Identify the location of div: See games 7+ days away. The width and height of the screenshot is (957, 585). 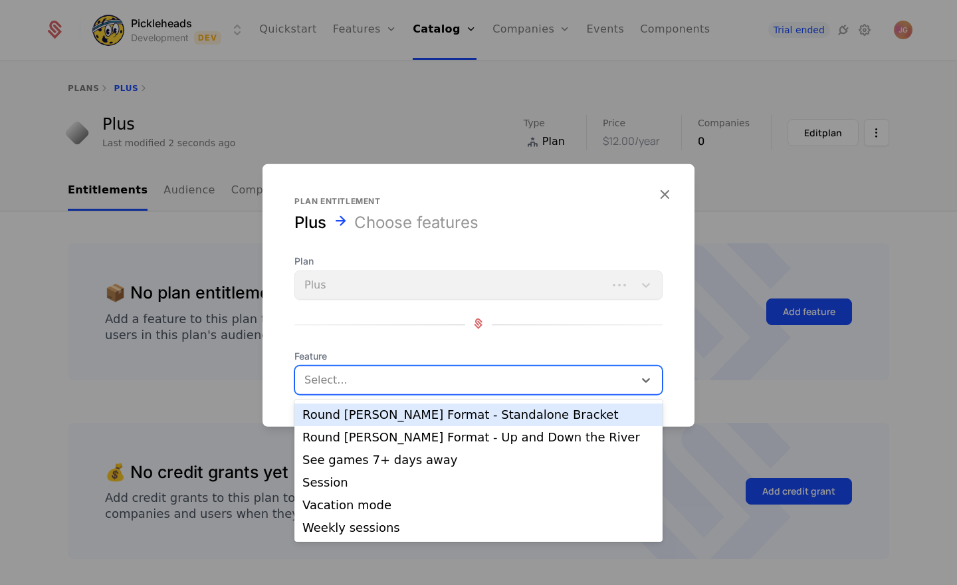
(478, 460).